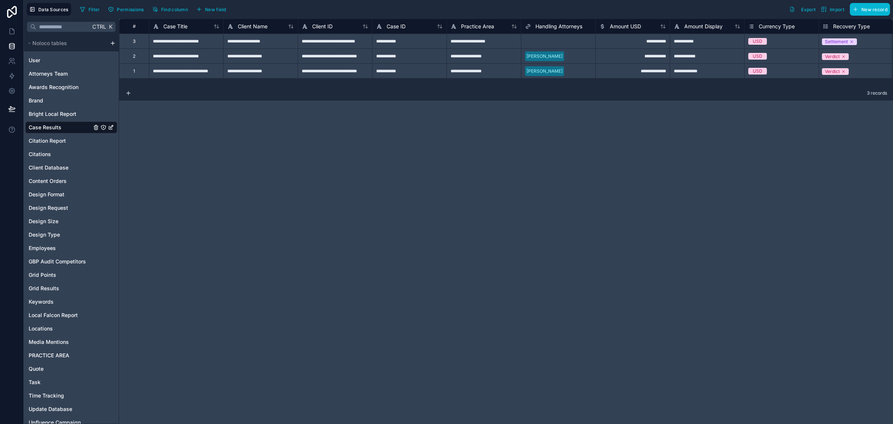 The image size is (893, 424). Describe the element at coordinates (134, 71) in the screenshot. I see `div: 1` at that location.